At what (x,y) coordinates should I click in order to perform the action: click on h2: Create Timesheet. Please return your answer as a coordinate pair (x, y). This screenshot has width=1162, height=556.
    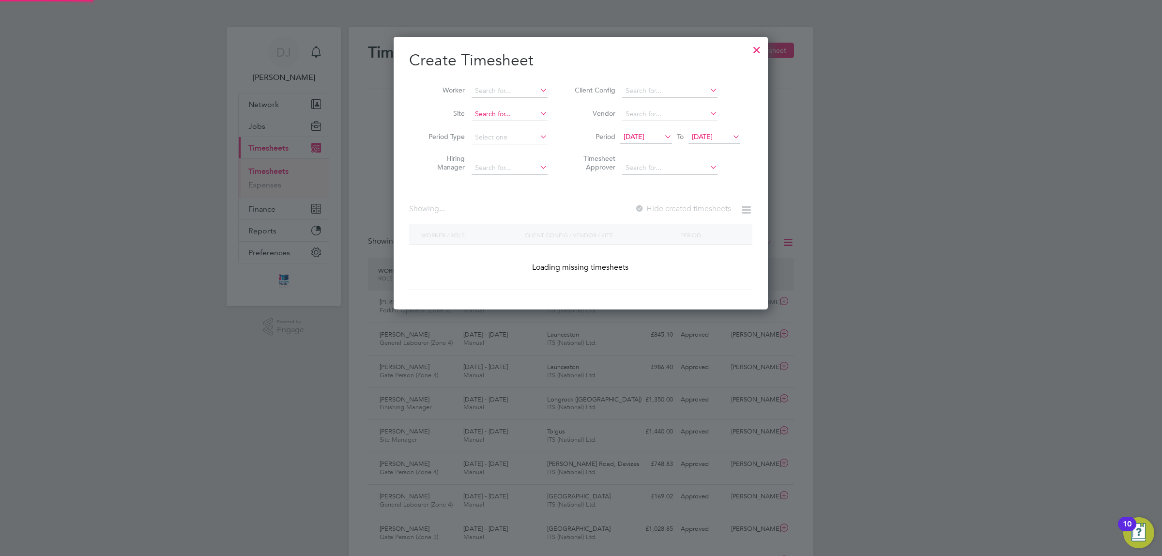
    Looking at the image, I should click on (580, 61).